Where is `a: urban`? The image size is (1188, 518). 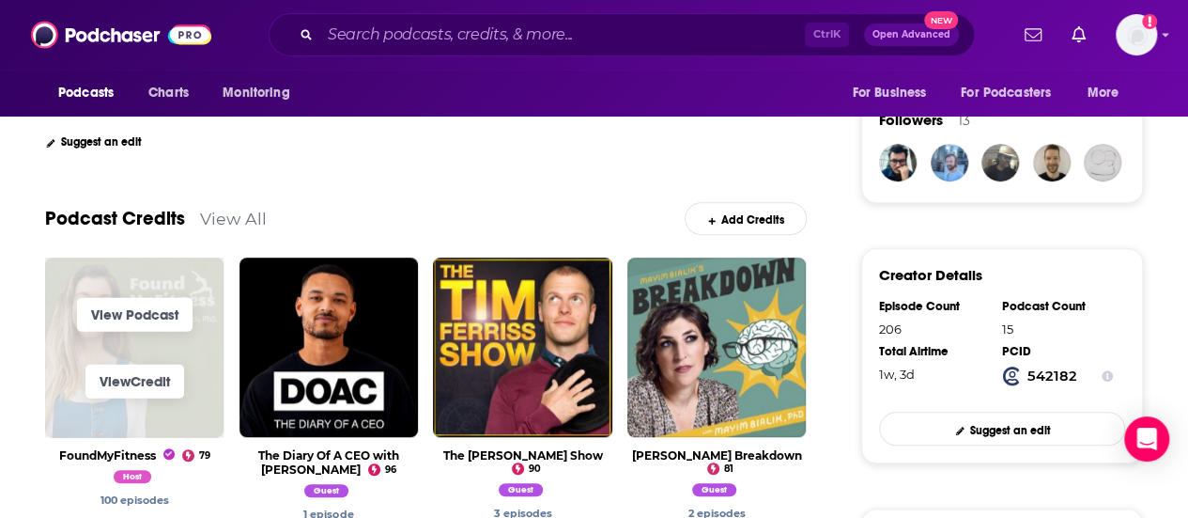
a: urban is located at coordinates (950, 163).